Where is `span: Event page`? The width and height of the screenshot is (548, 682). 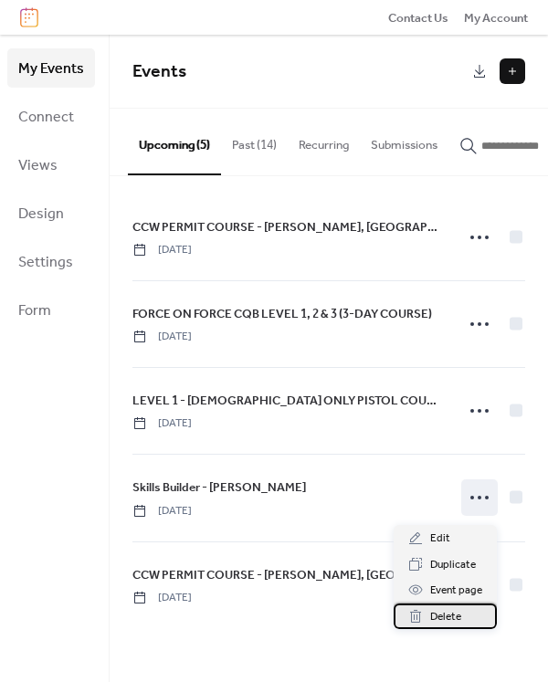 span: Event page is located at coordinates (455, 590).